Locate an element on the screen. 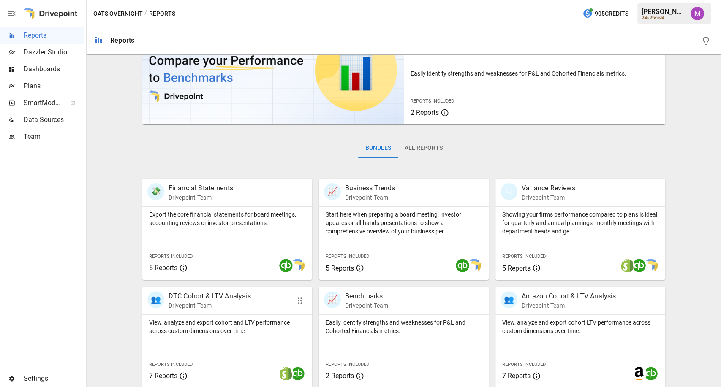 Image resolution: width=721 pixels, height=387 pixels. span: Data Sources is located at coordinates (54, 120).